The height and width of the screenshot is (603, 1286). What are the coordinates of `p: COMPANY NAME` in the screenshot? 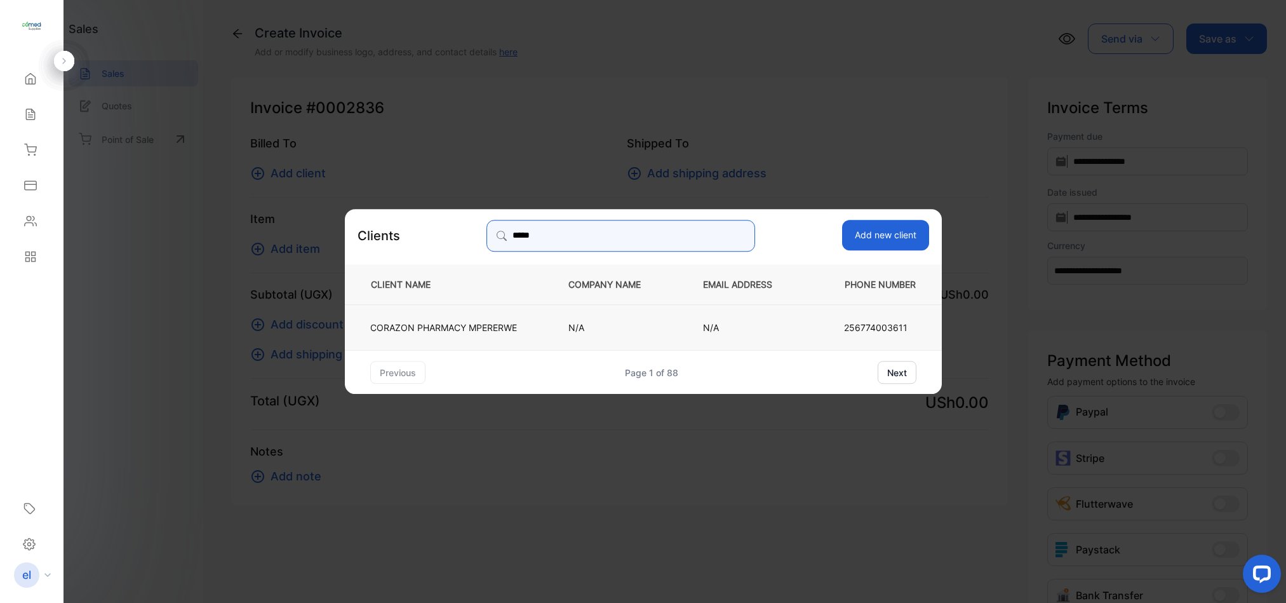 It's located at (615, 284).